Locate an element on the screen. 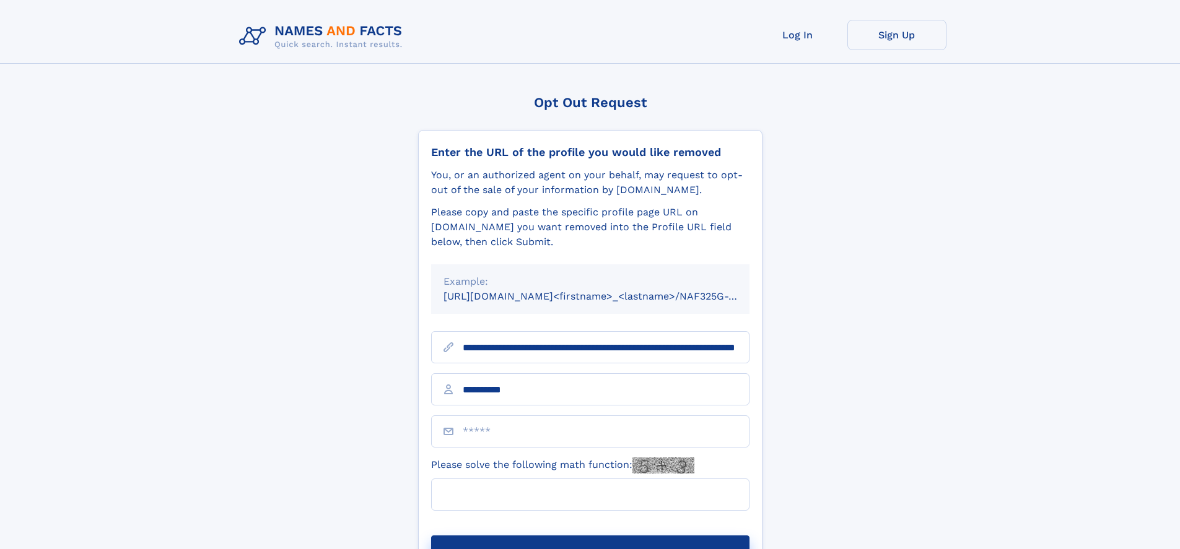  label: Please solve the following math function: is located at coordinates (562, 466).